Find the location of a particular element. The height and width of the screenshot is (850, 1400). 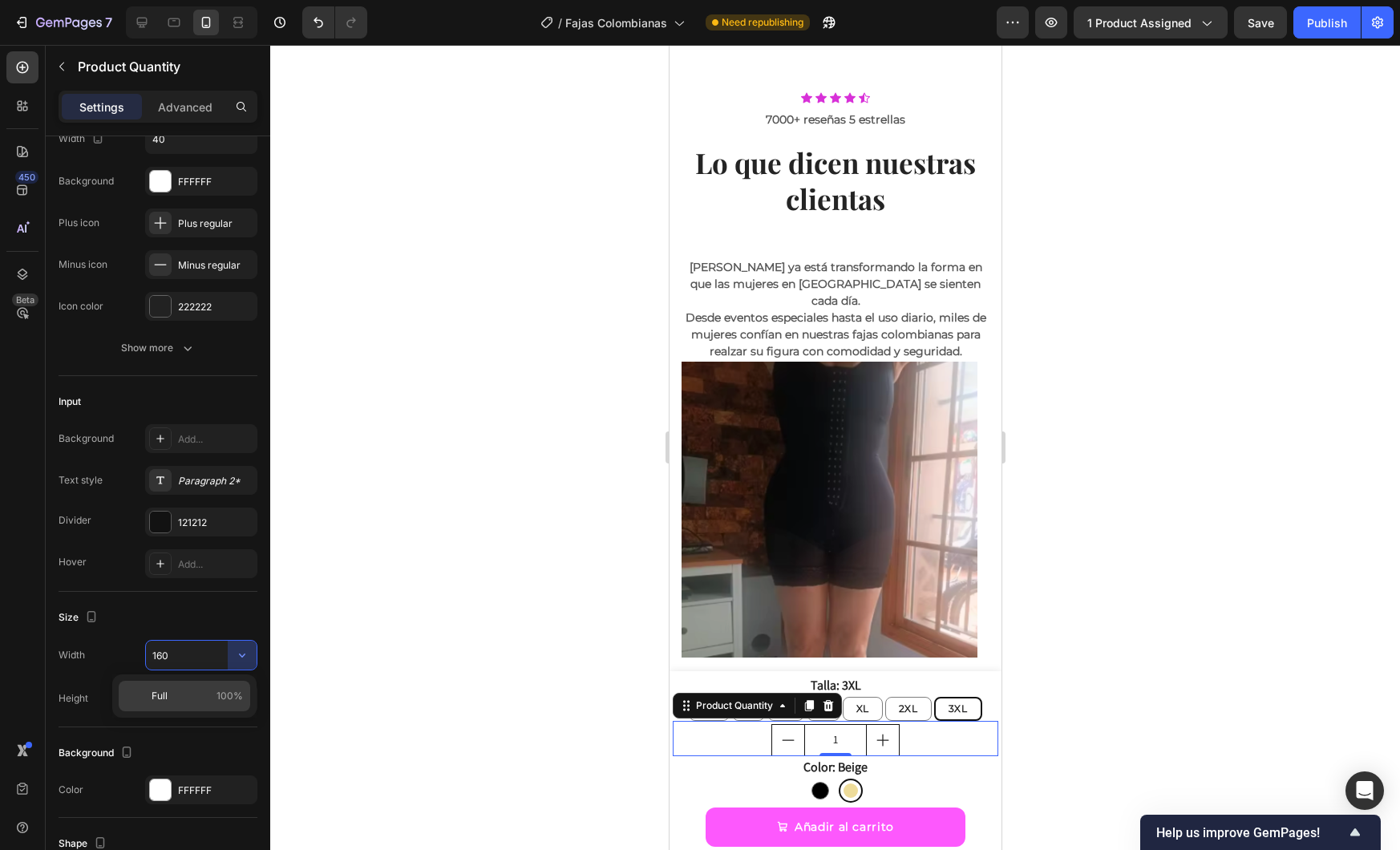

legend: Talla: 3XL is located at coordinates (166, 641).